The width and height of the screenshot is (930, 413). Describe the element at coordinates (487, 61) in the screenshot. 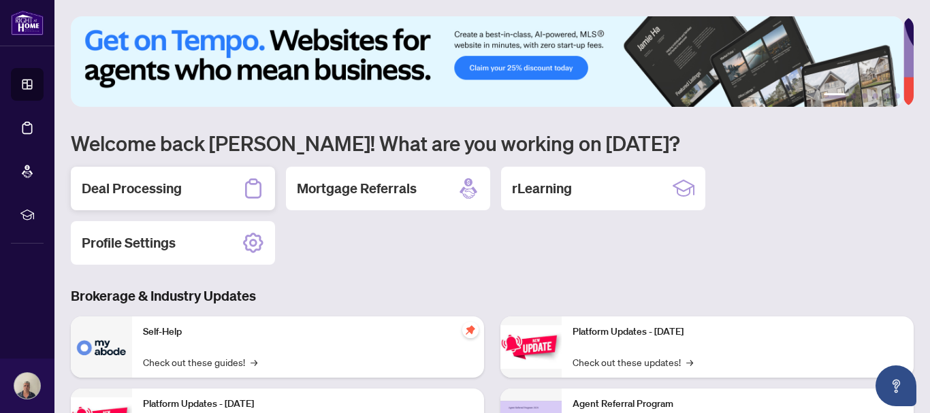

I see `img: Slide 0` at that location.